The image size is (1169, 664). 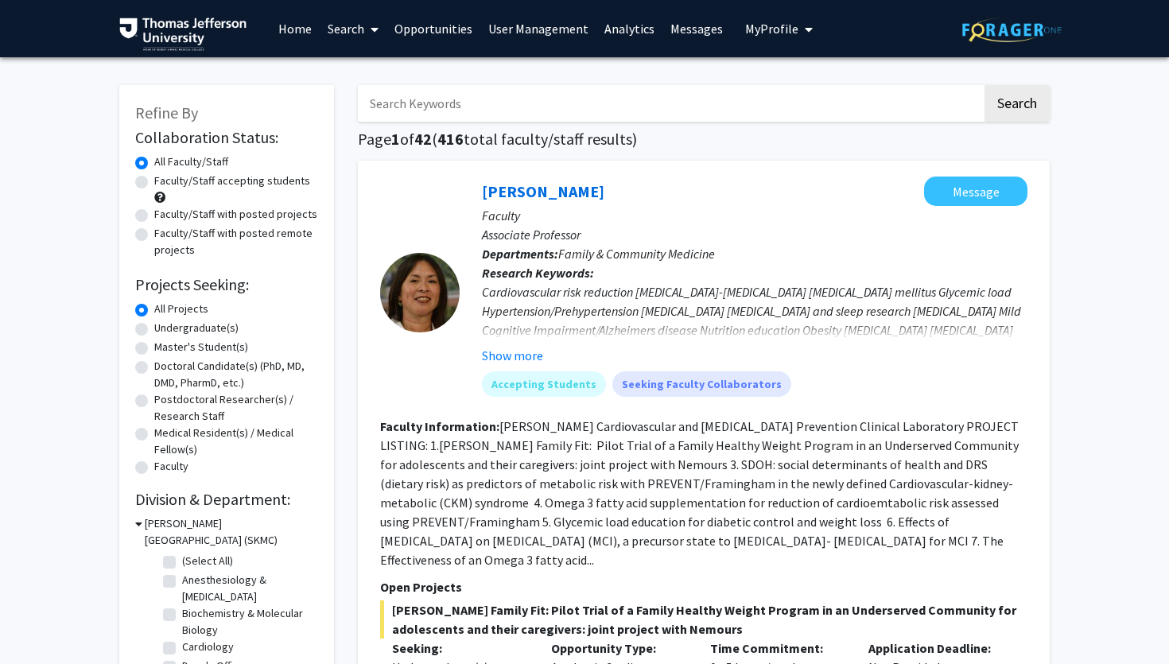 I want to click on label: (Select All), so click(x=208, y=561).